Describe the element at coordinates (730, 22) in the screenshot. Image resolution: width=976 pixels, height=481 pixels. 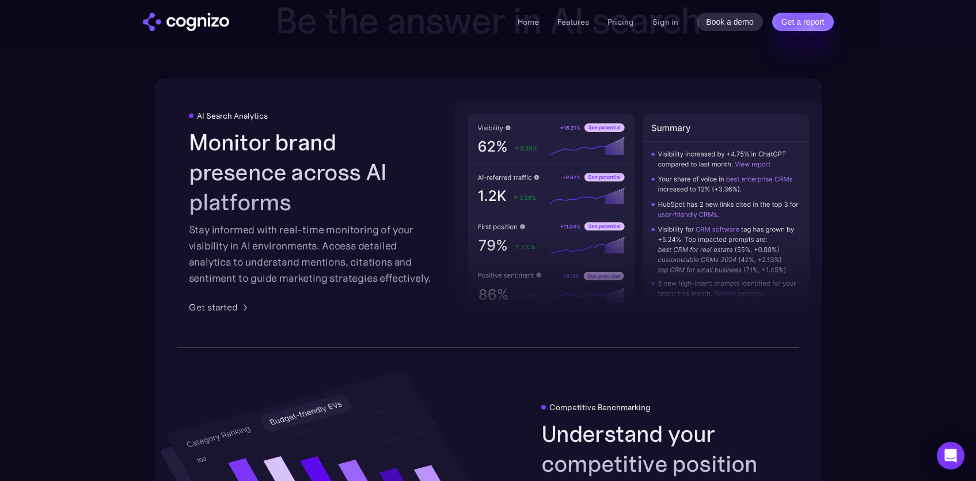
I see `a: Book a demo` at that location.